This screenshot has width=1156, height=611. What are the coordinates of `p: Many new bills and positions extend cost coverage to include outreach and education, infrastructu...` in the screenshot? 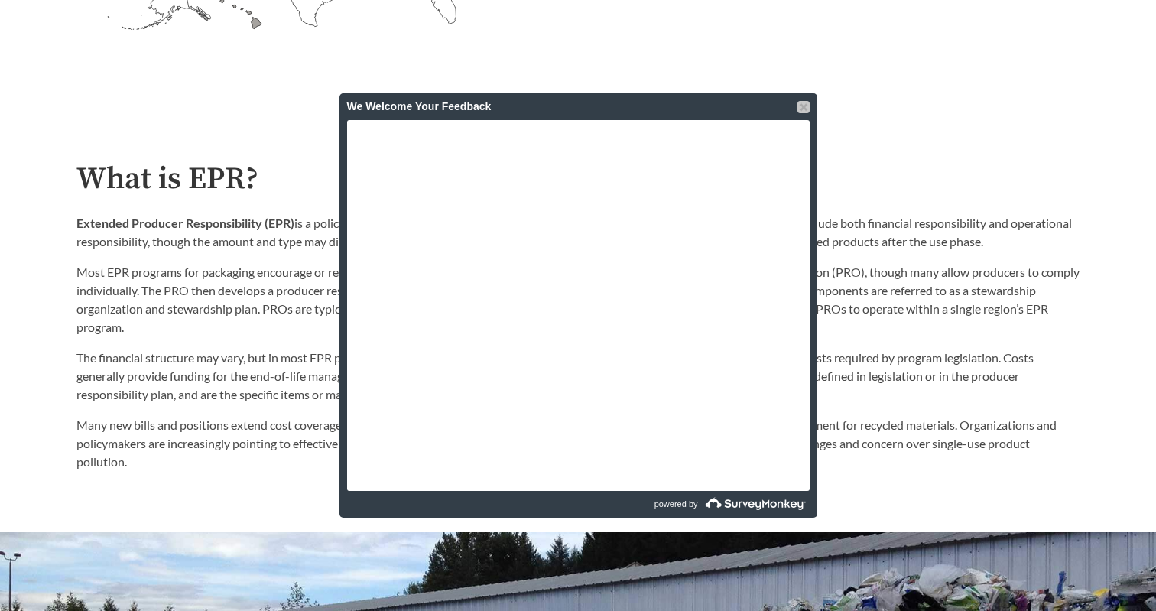 It's located at (578, 443).